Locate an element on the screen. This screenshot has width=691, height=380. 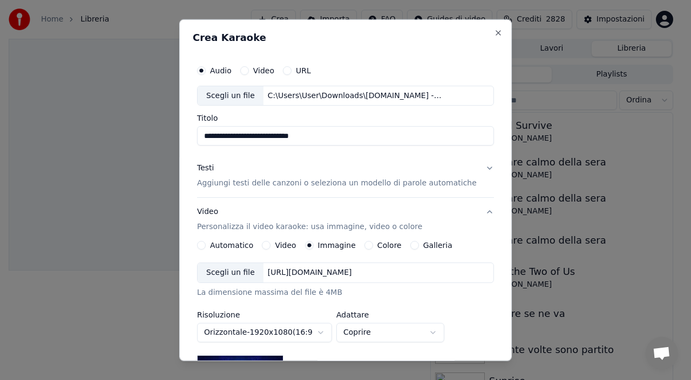
label: Galleria is located at coordinates (438, 246).